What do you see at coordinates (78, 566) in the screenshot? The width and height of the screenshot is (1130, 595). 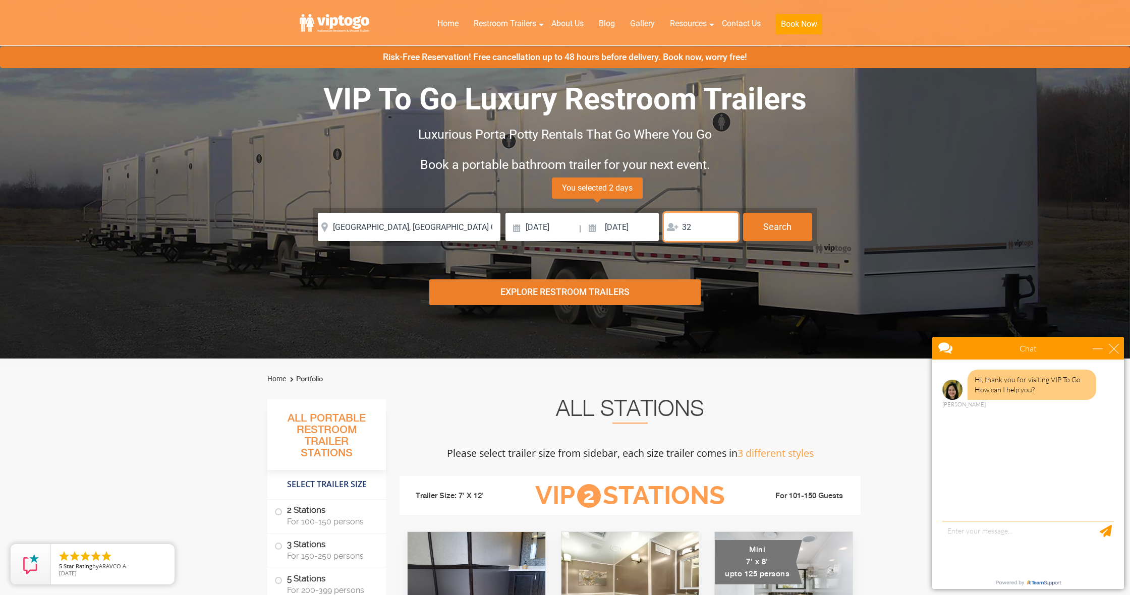 I see `span: Star Rating` at bounding box center [78, 566].